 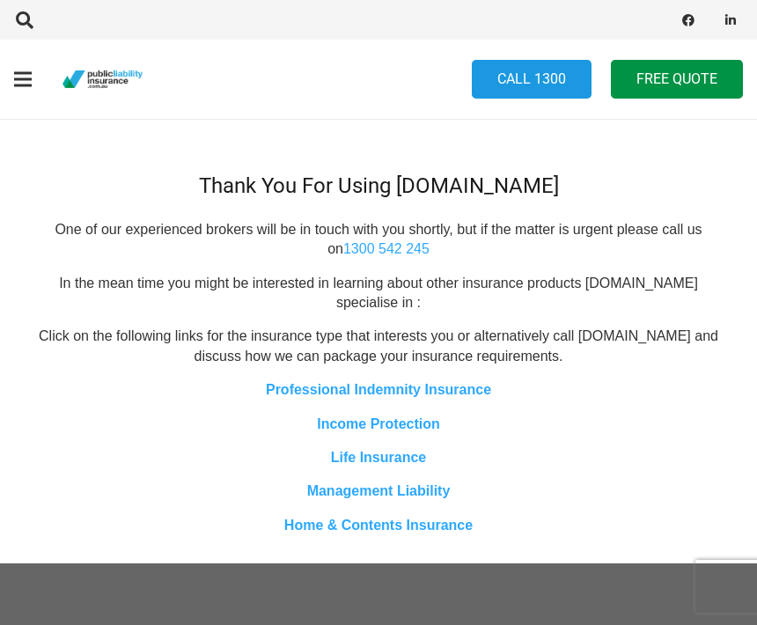 What do you see at coordinates (379, 239) in the screenshot?
I see `p: One of our experienced brokers will be in touch with you shortly, but if the matter is urgent ple...` at bounding box center [379, 239].